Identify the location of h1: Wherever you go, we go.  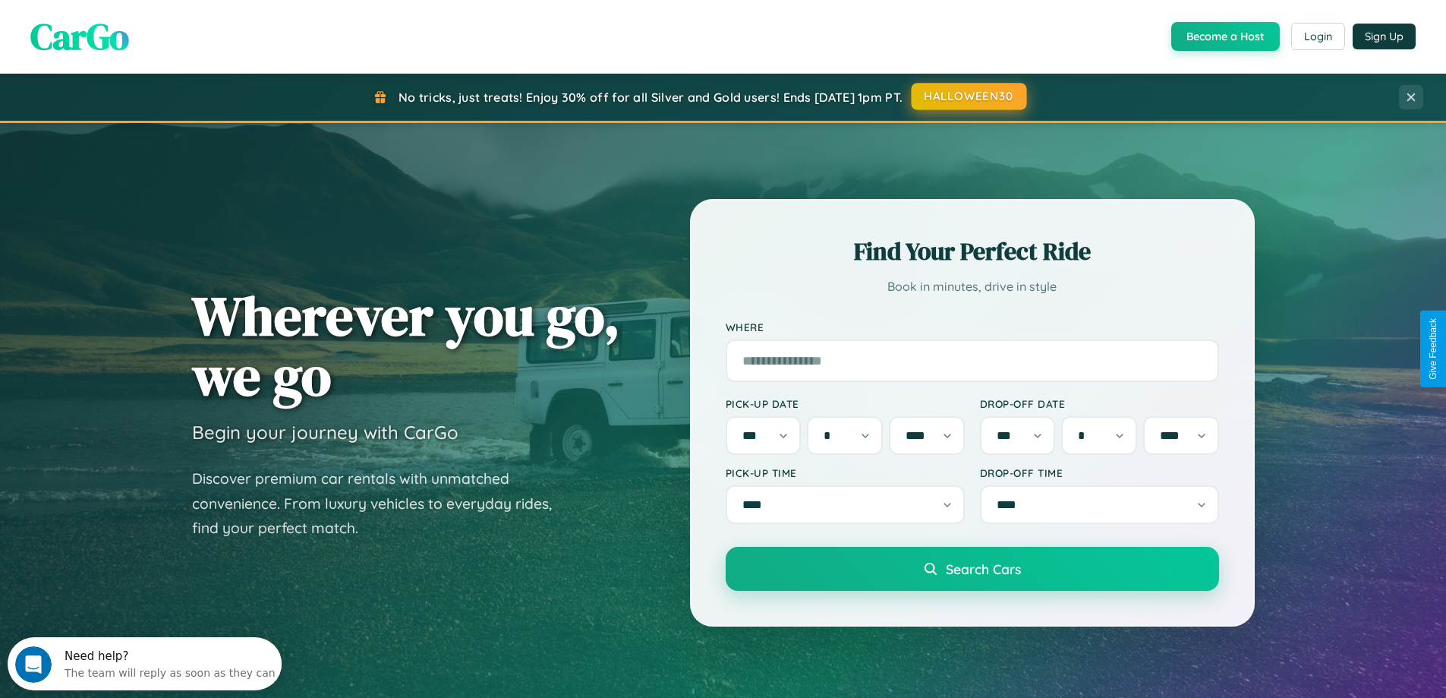
(406, 345).